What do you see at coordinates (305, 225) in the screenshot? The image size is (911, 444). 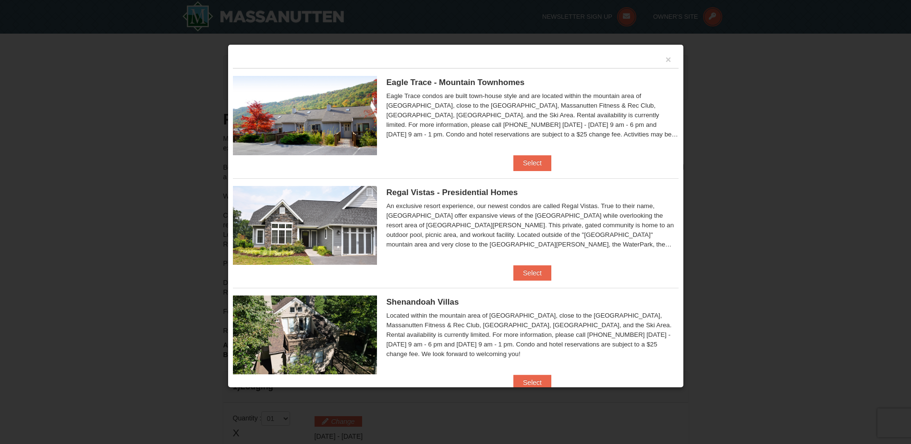 I see `img: 19218991-1-902409a9.jpg` at bounding box center [305, 225].